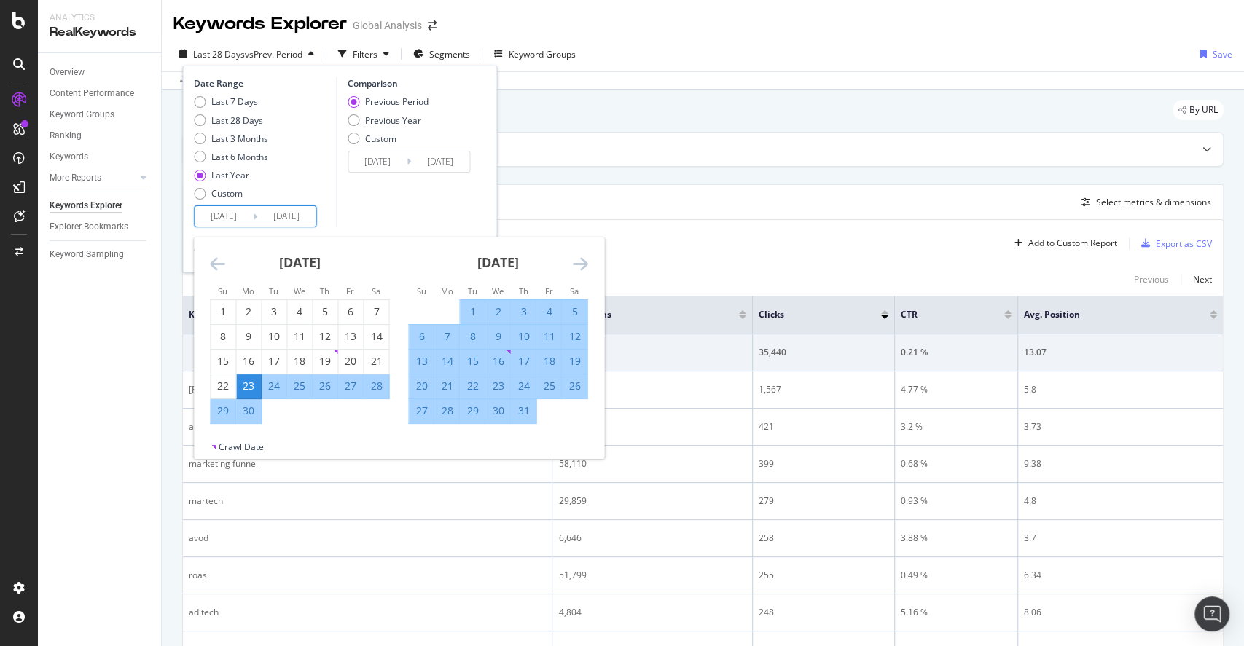 This screenshot has width=1244, height=646. Describe the element at coordinates (823, 538) in the screenshot. I see `div: 258` at that location.